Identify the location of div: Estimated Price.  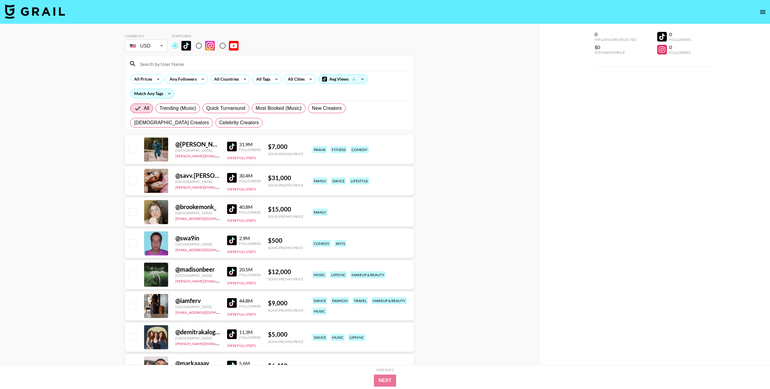
(616, 52).